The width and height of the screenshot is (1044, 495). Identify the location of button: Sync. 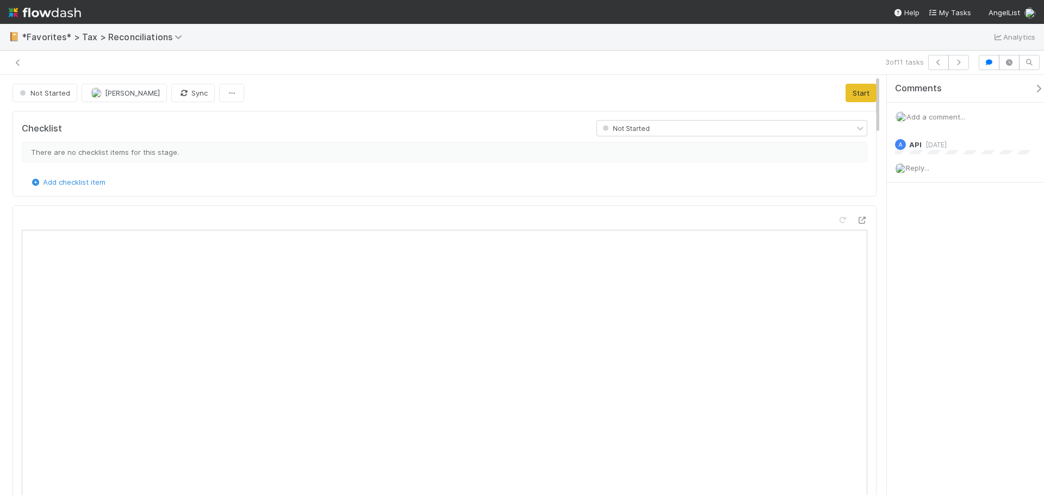
(193, 93).